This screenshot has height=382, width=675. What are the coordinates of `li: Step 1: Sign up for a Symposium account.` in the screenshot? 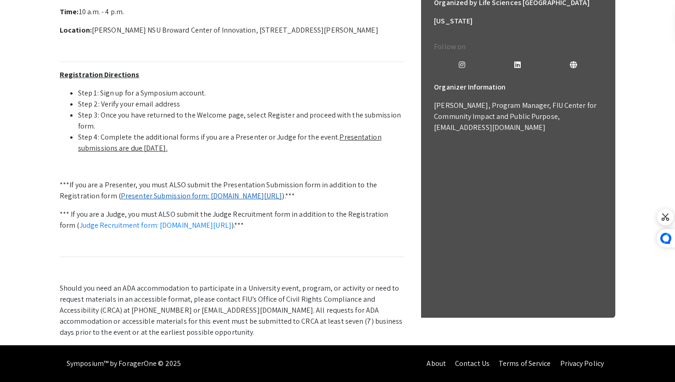 It's located at (241, 93).